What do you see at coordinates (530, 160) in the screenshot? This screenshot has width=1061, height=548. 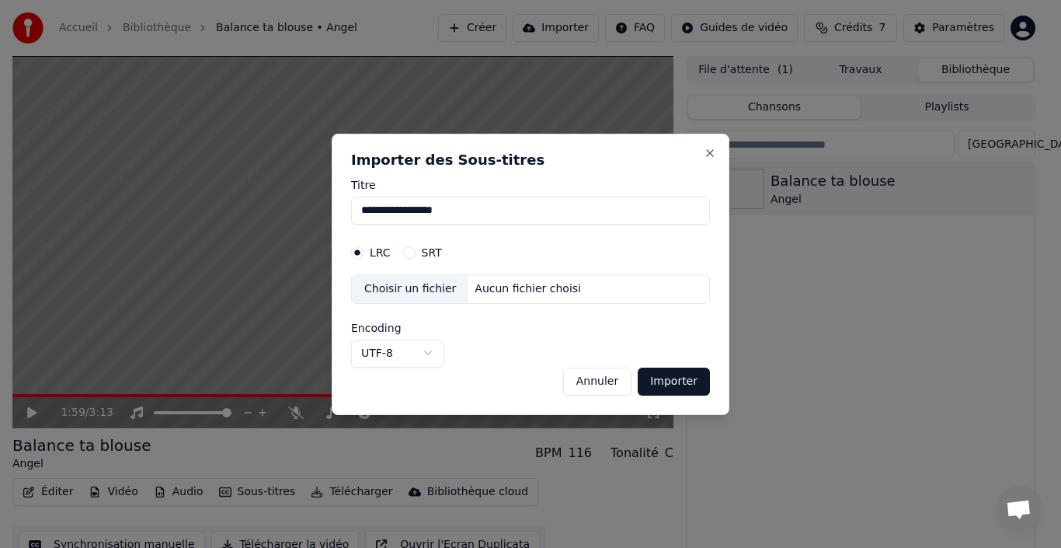 I see `h2: Importer des Sous-titres` at bounding box center [530, 160].